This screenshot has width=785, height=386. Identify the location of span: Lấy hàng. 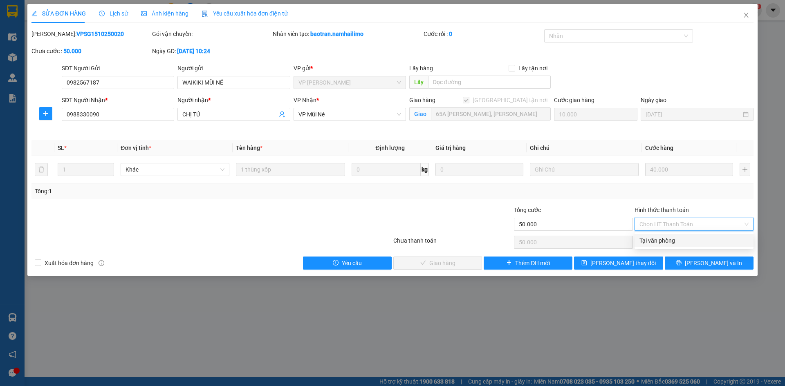
(421, 68).